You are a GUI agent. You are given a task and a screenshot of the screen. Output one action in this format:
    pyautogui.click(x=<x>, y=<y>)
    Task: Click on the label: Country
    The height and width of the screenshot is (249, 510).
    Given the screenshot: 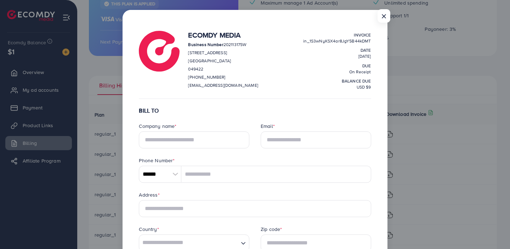 What is the action you would take?
    pyautogui.click(x=149, y=229)
    